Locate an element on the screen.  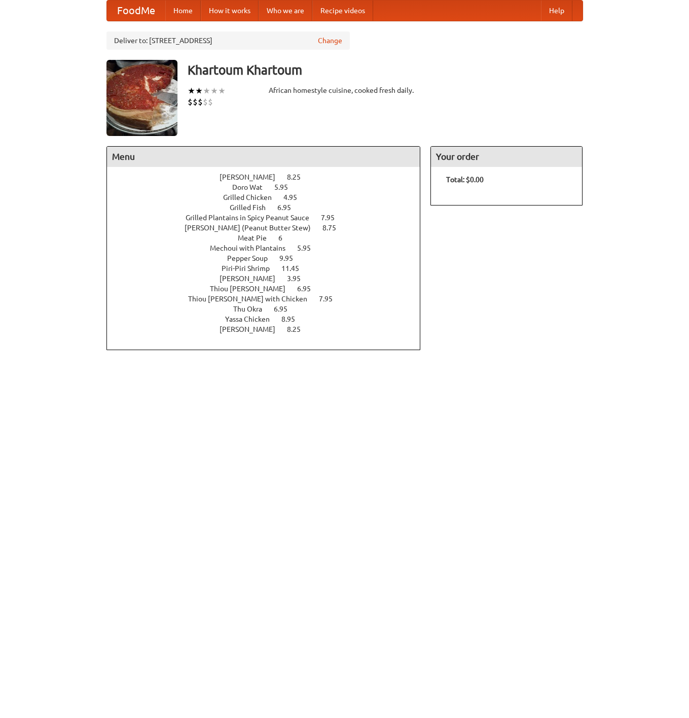
a: Change is located at coordinates (330, 41).